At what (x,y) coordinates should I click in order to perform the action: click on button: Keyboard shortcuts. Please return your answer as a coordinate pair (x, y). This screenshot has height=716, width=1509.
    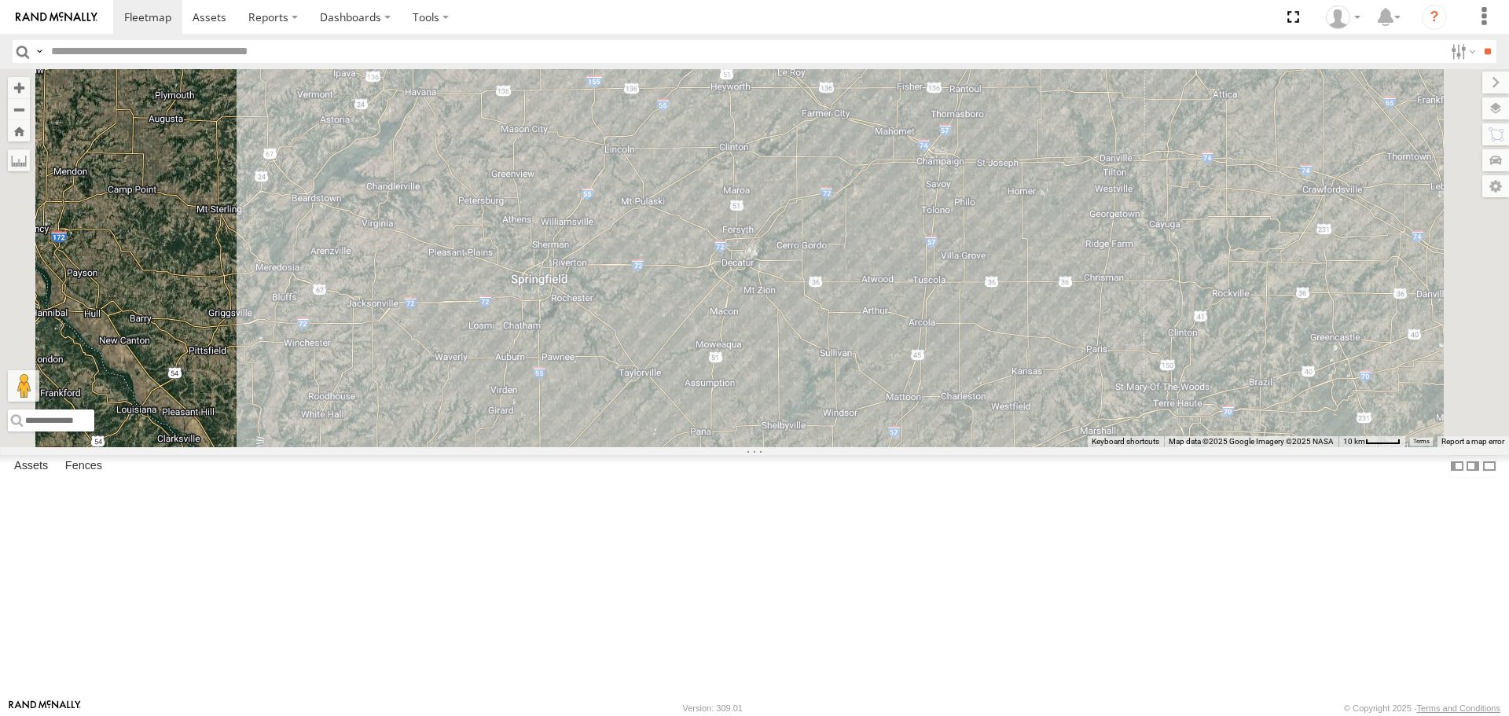
    Looking at the image, I should click on (1126, 442).